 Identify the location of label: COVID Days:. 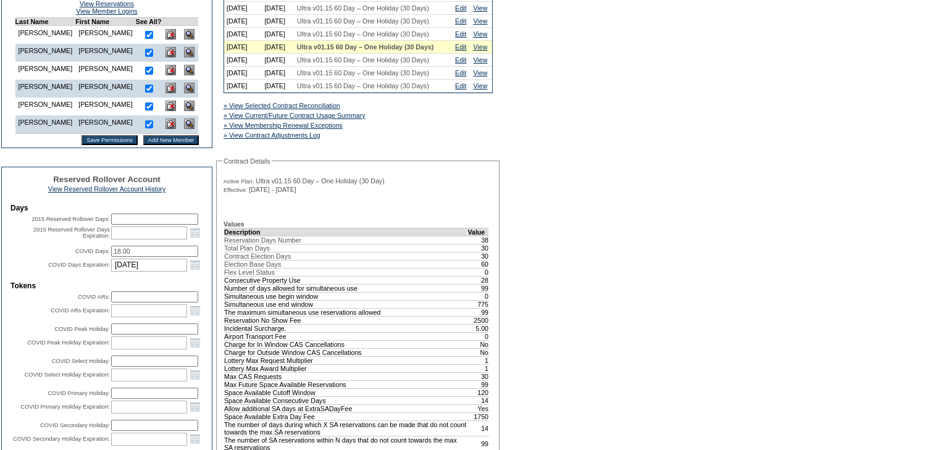
(93, 251).